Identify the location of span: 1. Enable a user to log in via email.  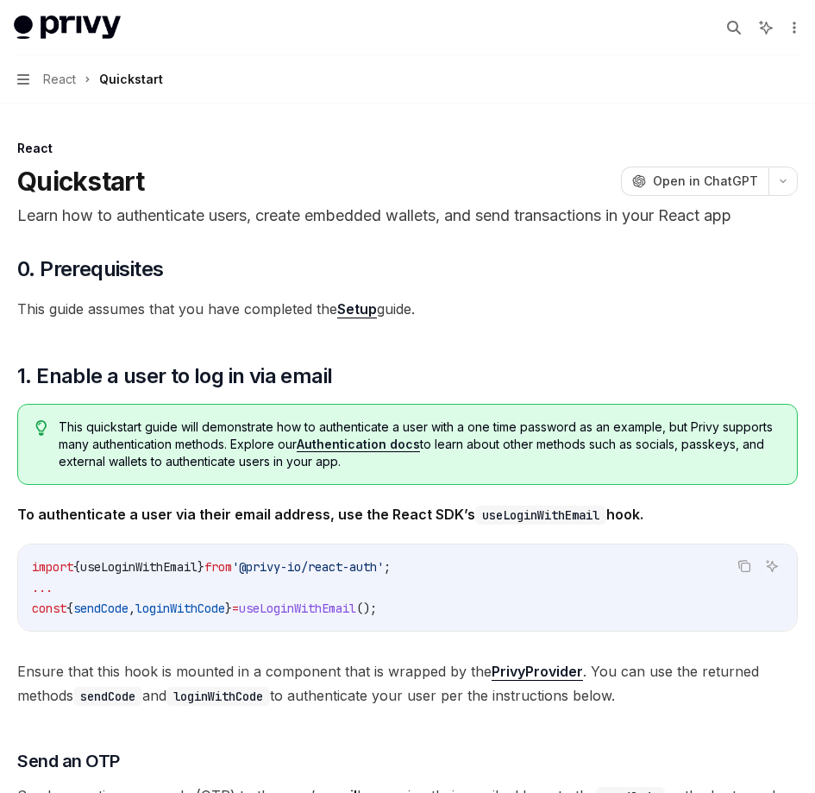
(174, 376).